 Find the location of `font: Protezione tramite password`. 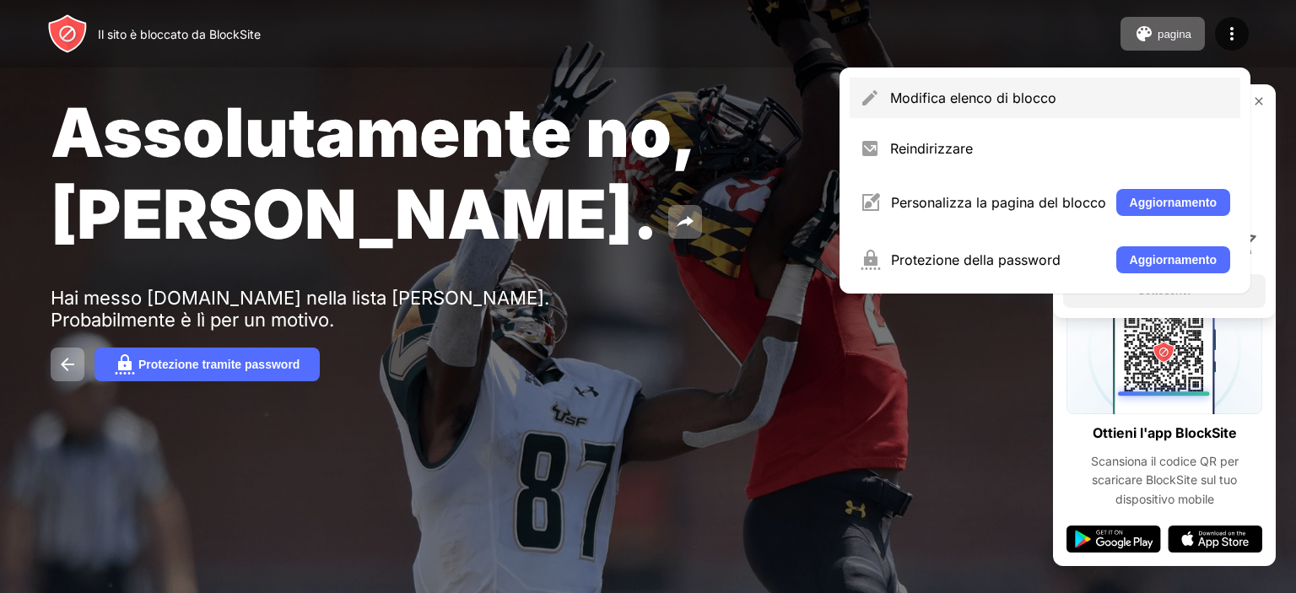

font: Protezione tramite password is located at coordinates (219, 365).